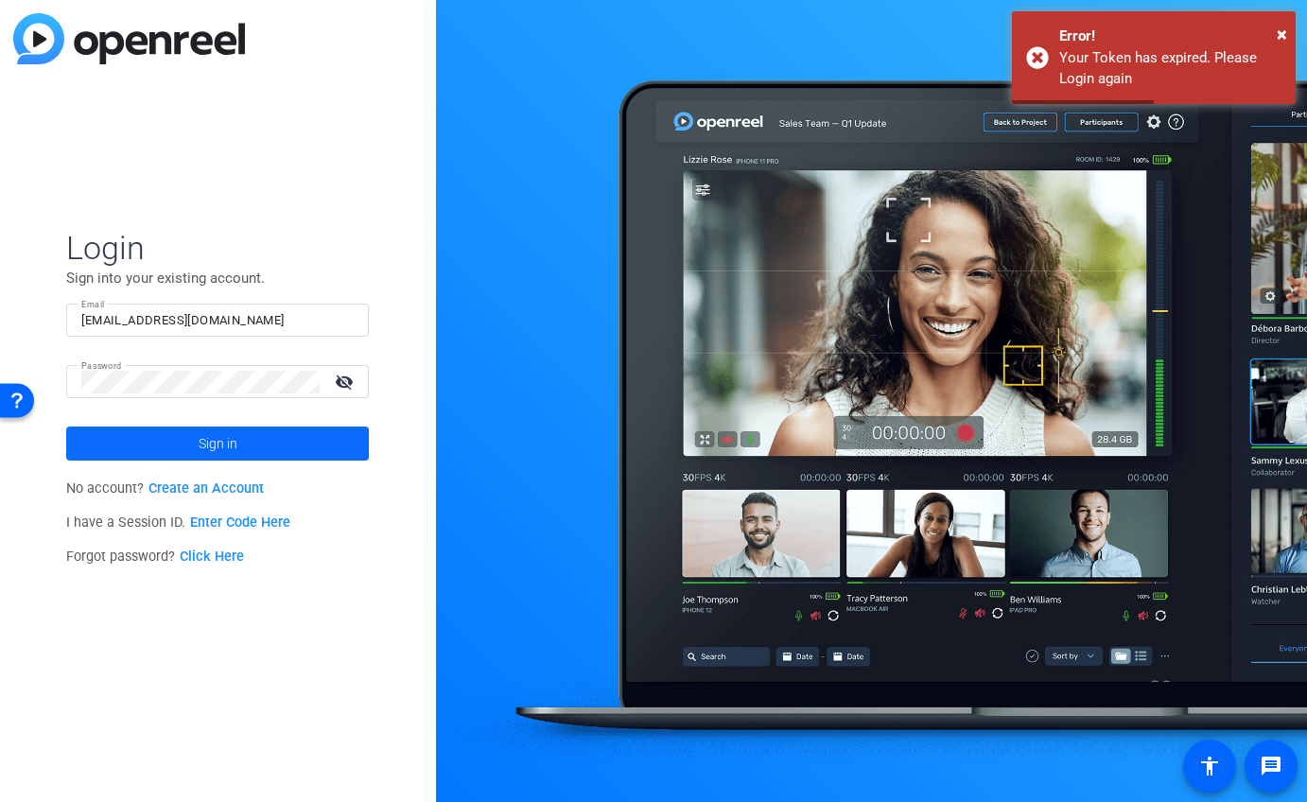 The image size is (1307, 802). Describe the element at coordinates (101, 365) in the screenshot. I see `mat-label: Password` at that location.